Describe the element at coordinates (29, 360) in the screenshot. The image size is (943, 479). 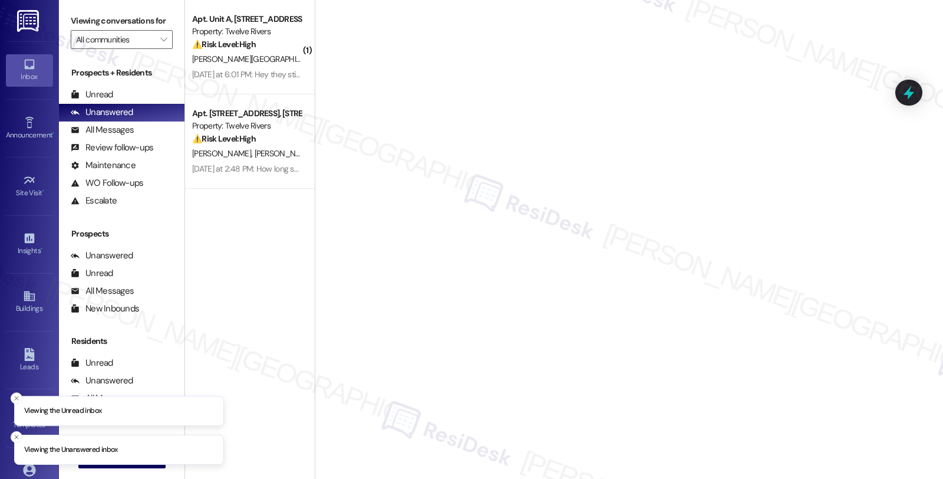
I see `a: Leads` at that location.